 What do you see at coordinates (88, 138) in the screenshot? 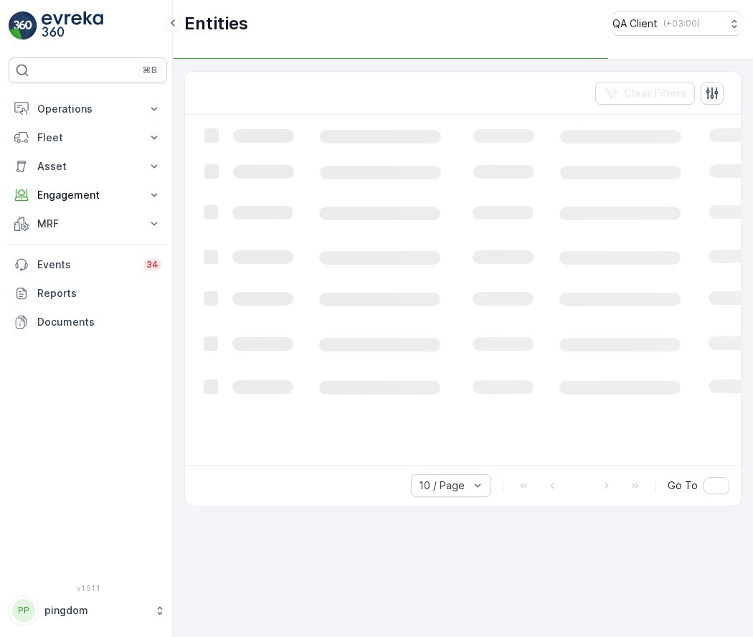
I see `p: Fleet` at bounding box center [88, 138].